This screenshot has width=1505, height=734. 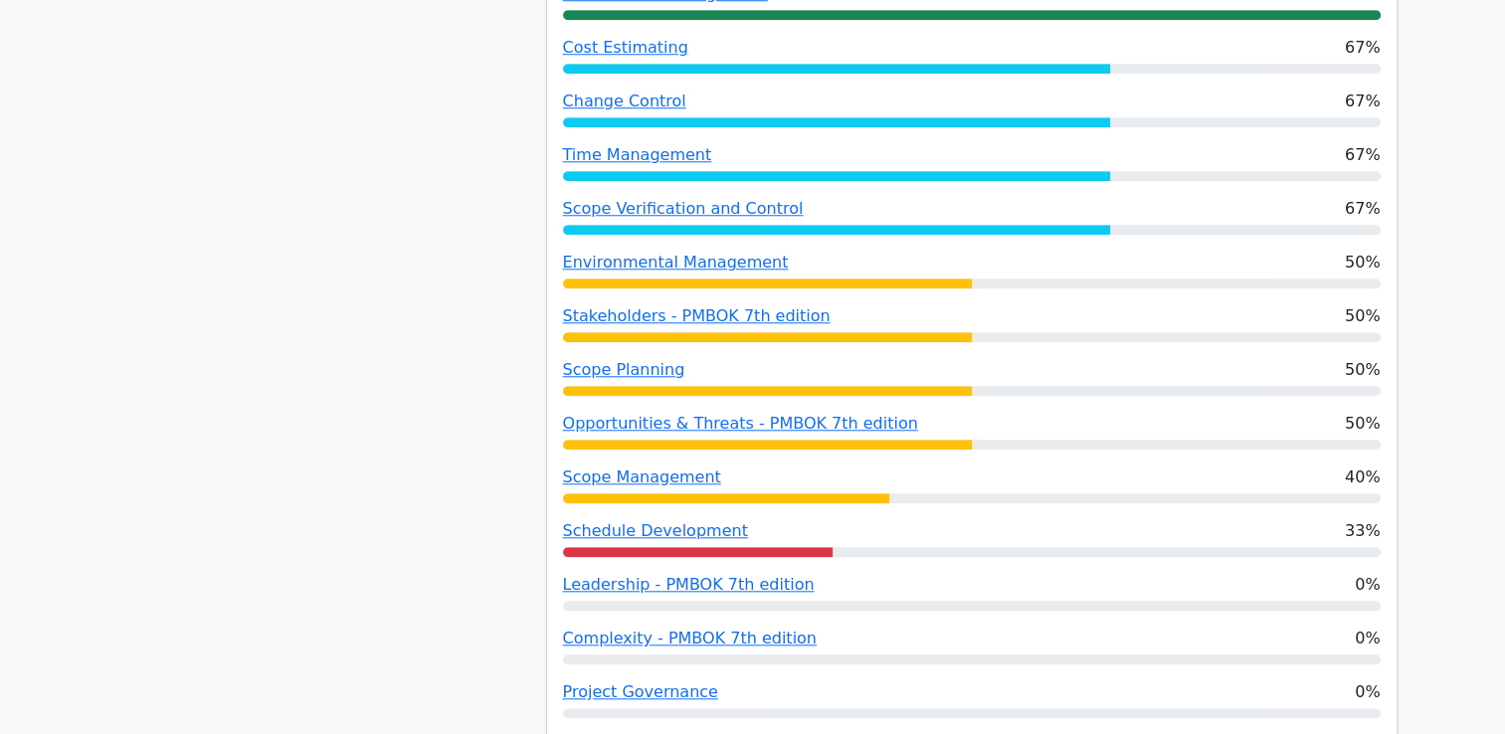 What do you see at coordinates (683, 208) in the screenshot?
I see `a: Scope Verification and Control` at bounding box center [683, 208].